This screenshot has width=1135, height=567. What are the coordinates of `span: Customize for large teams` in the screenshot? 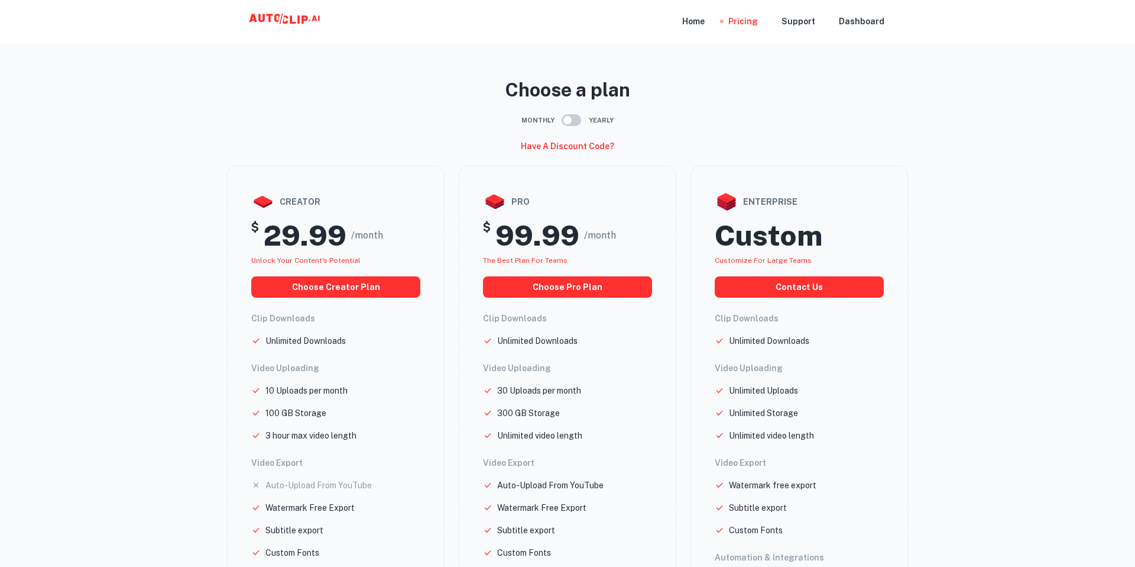 It's located at (763, 260).